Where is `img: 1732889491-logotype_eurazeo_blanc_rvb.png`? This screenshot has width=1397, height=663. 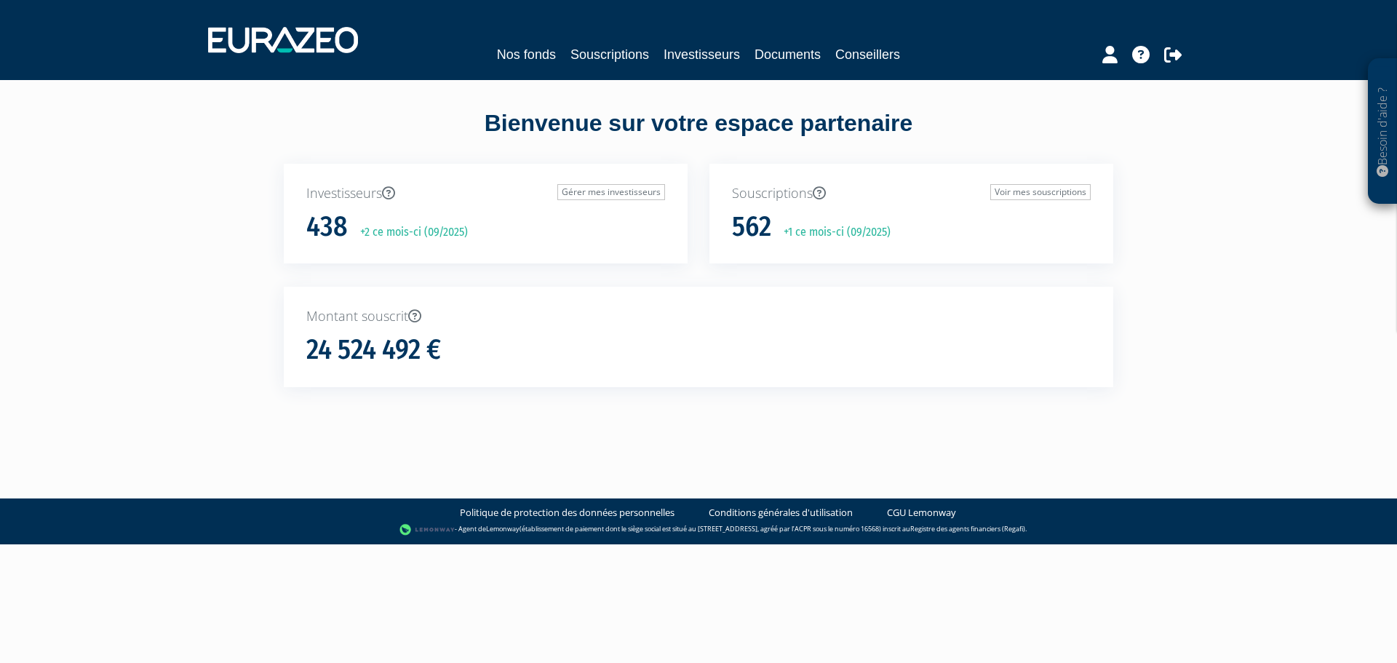
img: 1732889491-logotype_eurazeo_blanc_rvb.png is located at coordinates (283, 40).